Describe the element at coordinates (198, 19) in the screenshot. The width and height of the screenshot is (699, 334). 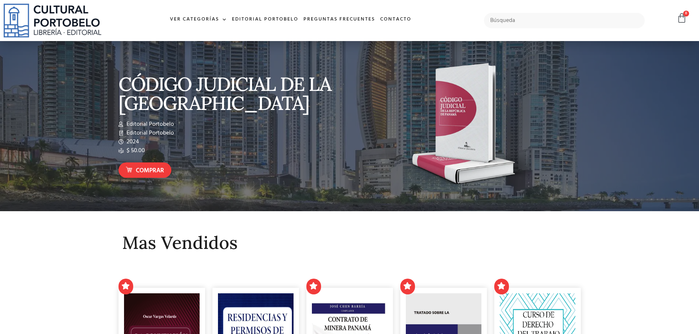
I see `a: Ver Categorías` at that location.